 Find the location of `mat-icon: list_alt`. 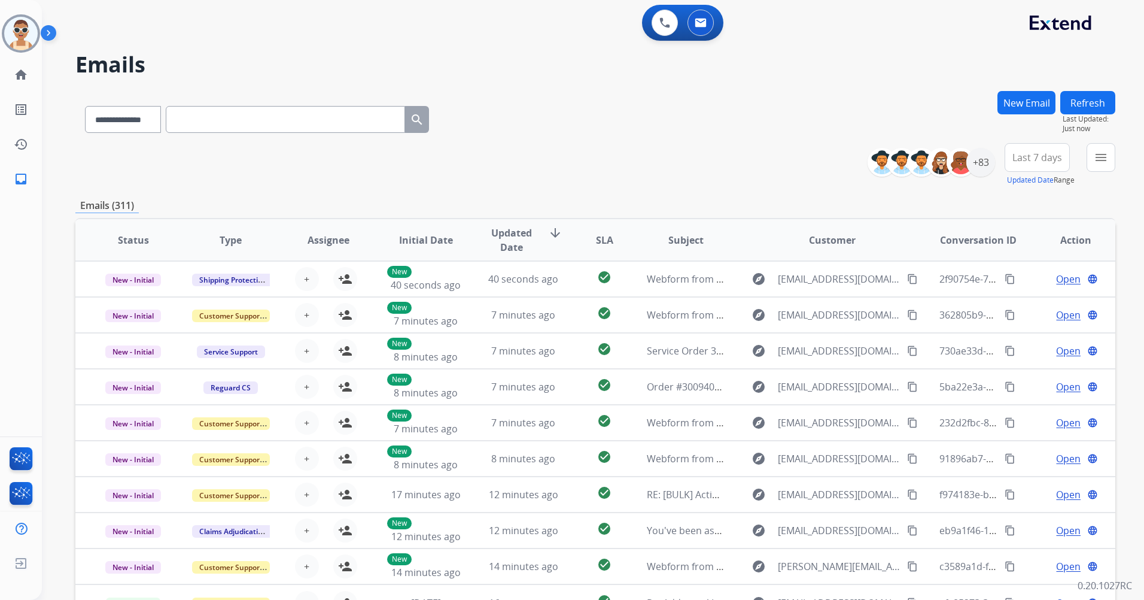

mat-icon: list_alt is located at coordinates (21, 110).